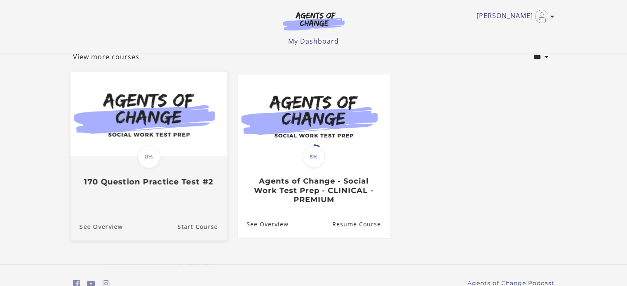 Image resolution: width=627 pixels, height=286 pixels. What do you see at coordinates (96, 227) in the screenshot?
I see `a: 170 Question Practice Test #2: See Overview` at bounding box center [96, 227].